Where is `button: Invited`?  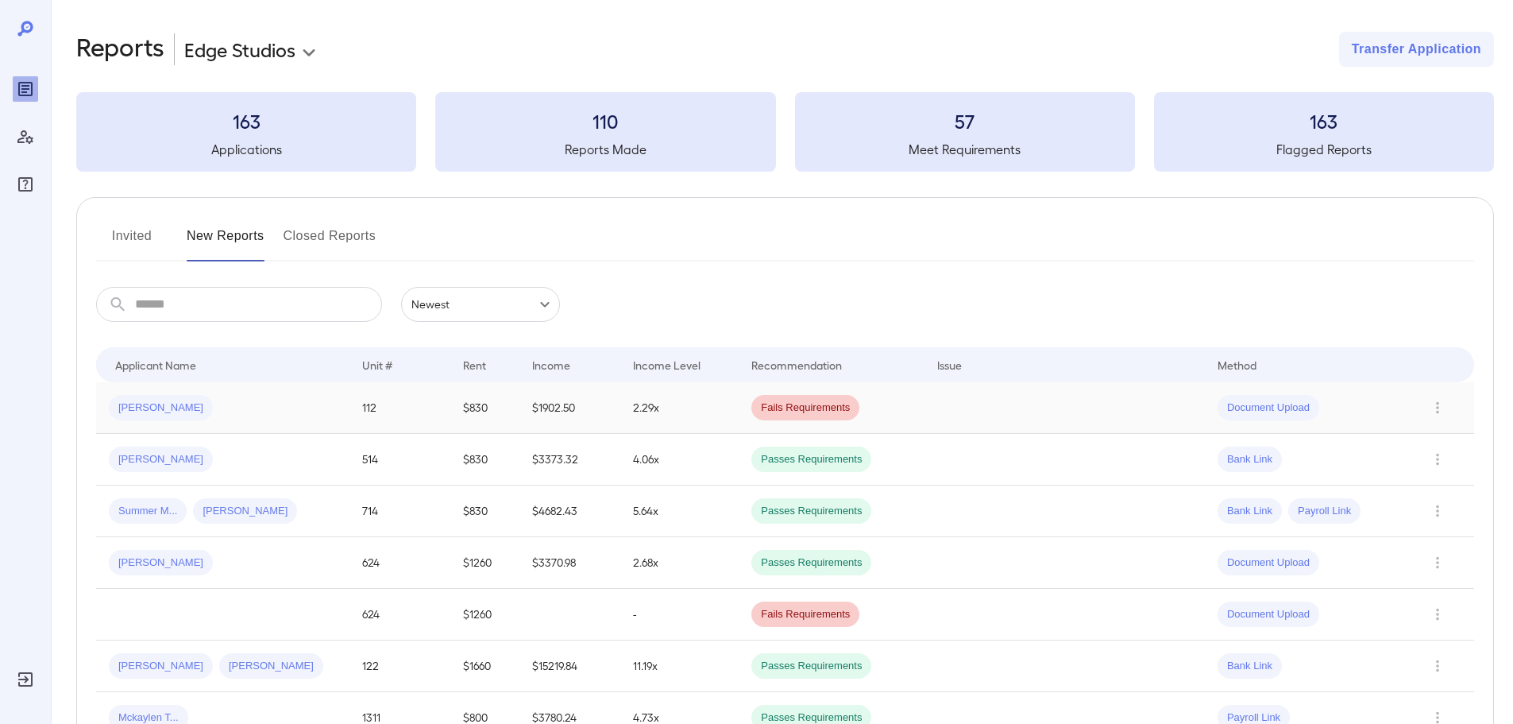 button: Invited is located at coordinates (132, 242).